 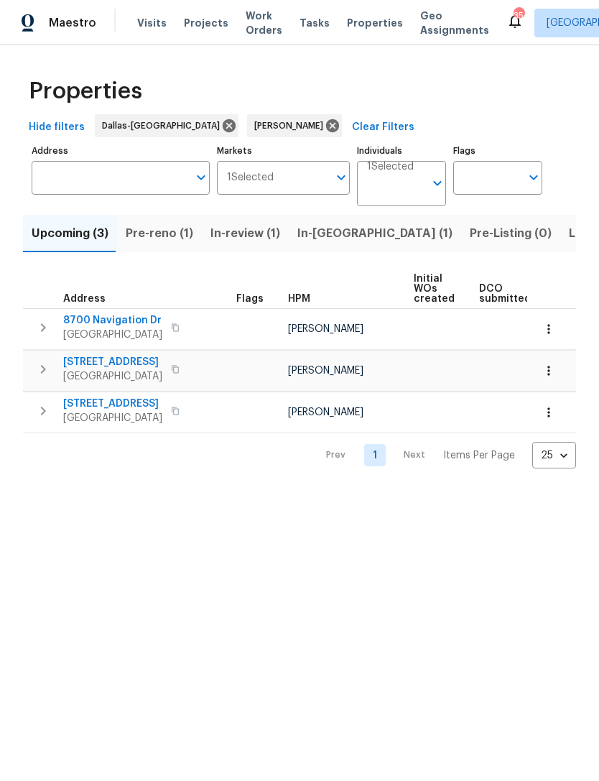 What do you see at coordinates (57, 127) in the screenshot?
I see `span: Hide filters` at bounding box center [57, 127].